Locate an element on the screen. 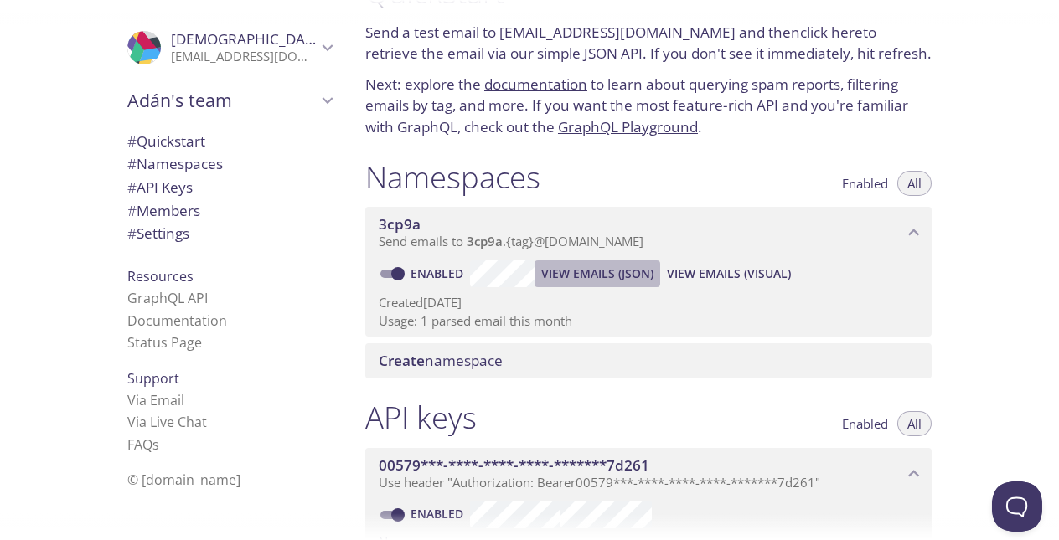  div: Quickstart is located at coordinates (229, 142).